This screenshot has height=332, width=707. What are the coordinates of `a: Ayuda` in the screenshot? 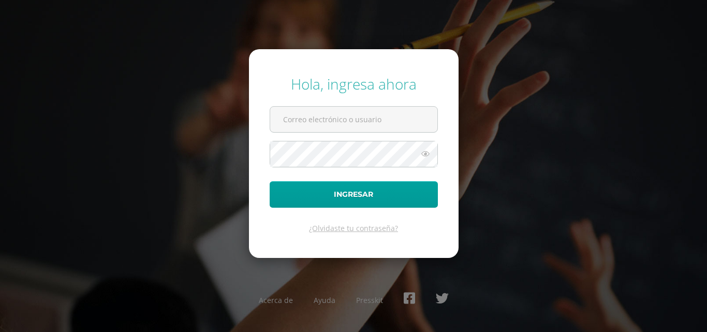 It's located at (325, 300).